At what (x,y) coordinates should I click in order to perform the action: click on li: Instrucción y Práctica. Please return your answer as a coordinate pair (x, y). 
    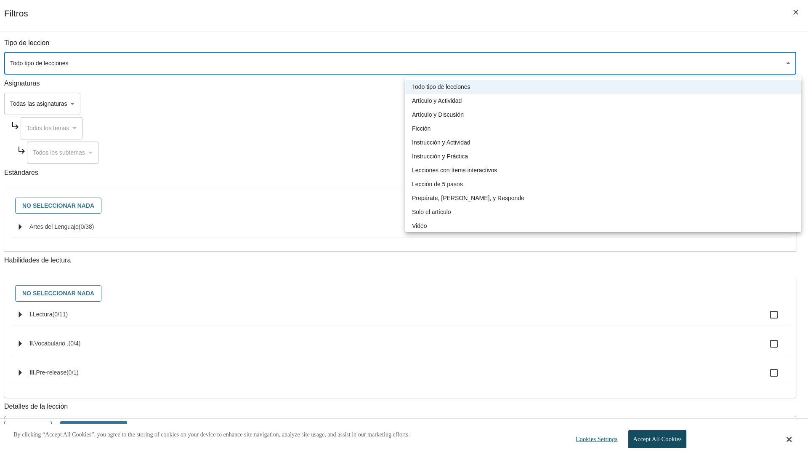
    Looking at the image, I should click on (603, 156).